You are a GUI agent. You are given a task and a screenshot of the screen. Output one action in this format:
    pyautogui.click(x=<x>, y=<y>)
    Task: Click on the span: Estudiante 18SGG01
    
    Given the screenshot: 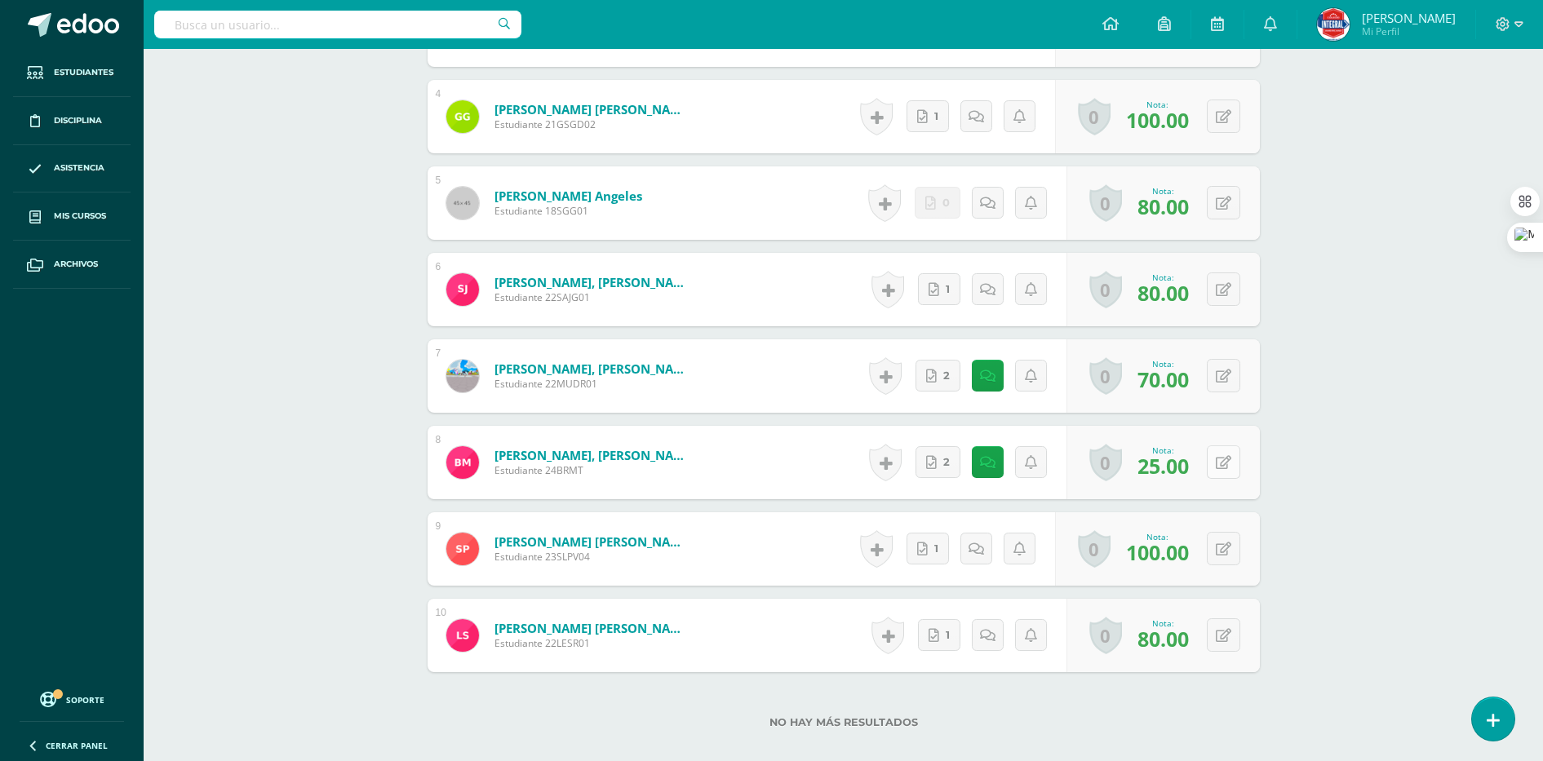 What is the action you would take?
    pyautogui.click(x=568, y=210)
    